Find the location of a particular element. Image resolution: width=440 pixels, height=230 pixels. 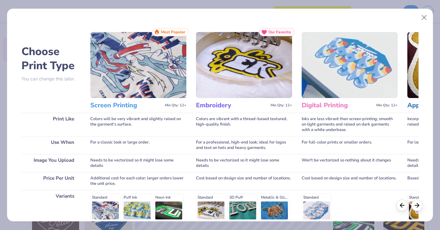

img: Digital Printing is located at coordinates (350, 65).